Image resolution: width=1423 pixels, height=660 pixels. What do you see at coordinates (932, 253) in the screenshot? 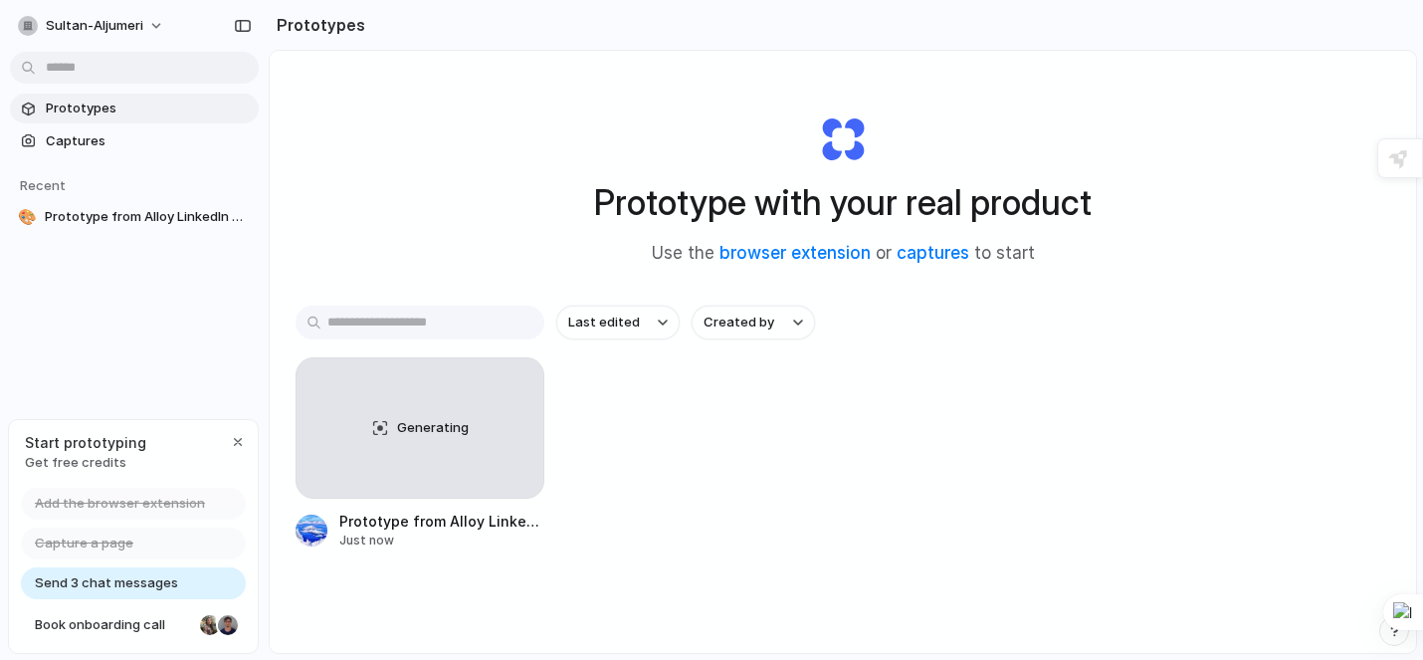
I see `a: captures` at bounding box center [932, 253].